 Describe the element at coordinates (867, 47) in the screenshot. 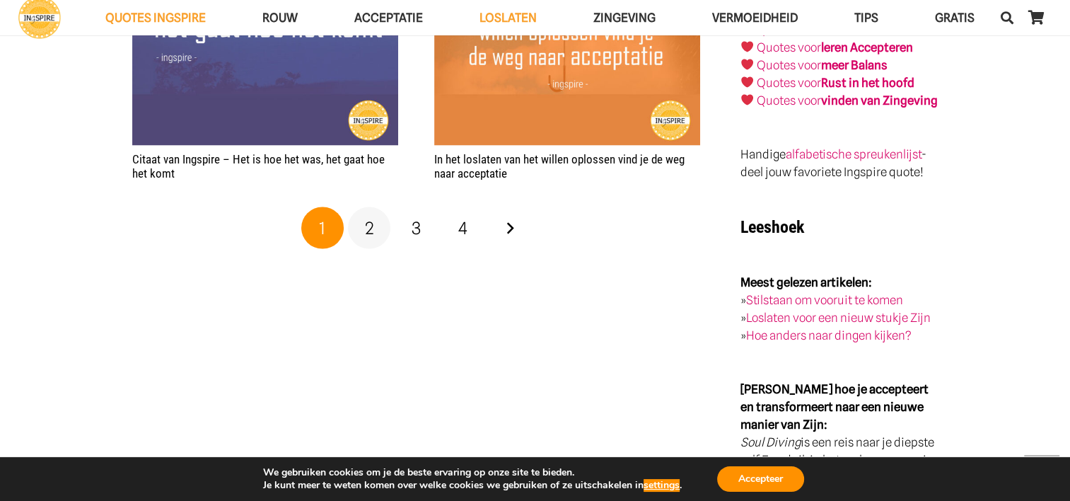

I see `a: leren Accepteren` at that location.